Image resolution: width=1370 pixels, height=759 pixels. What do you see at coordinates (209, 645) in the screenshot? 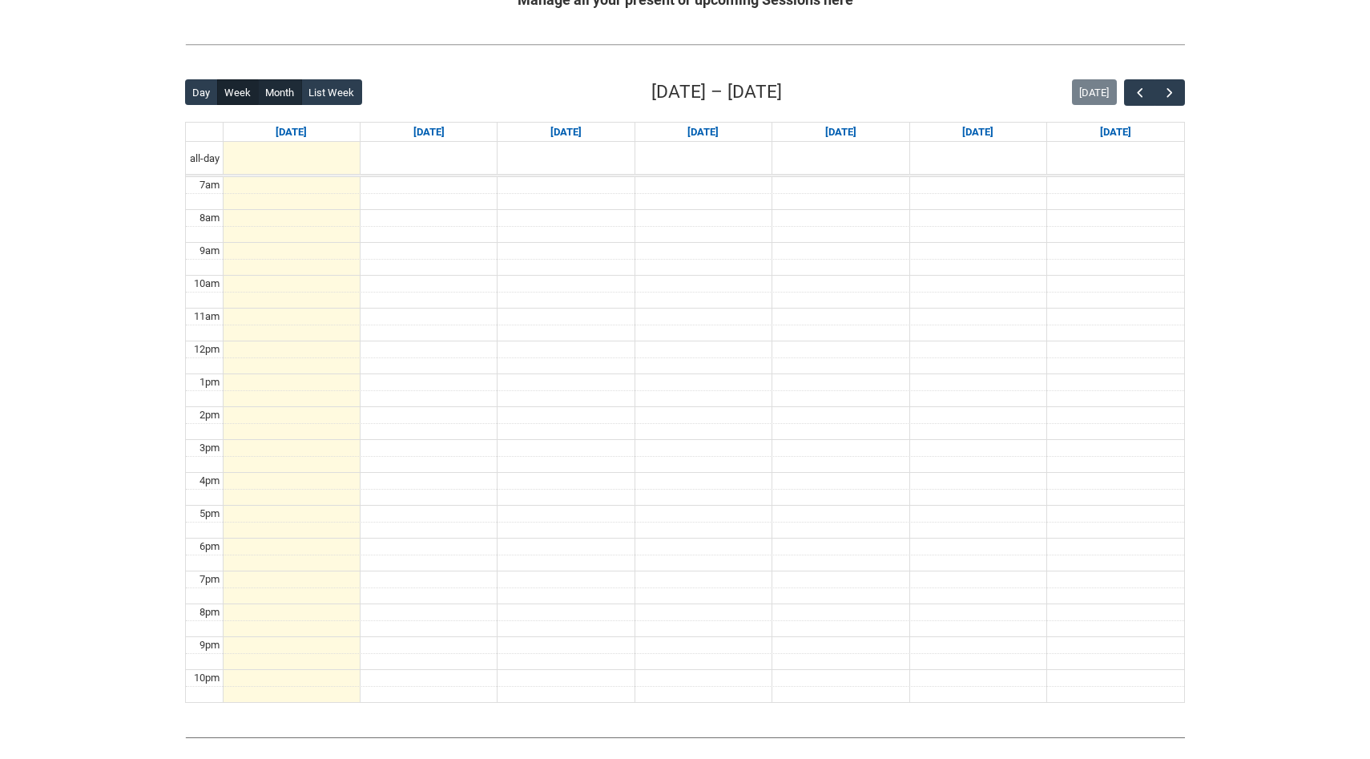
I see `div: 9pm` at bounding box center [209, 645].